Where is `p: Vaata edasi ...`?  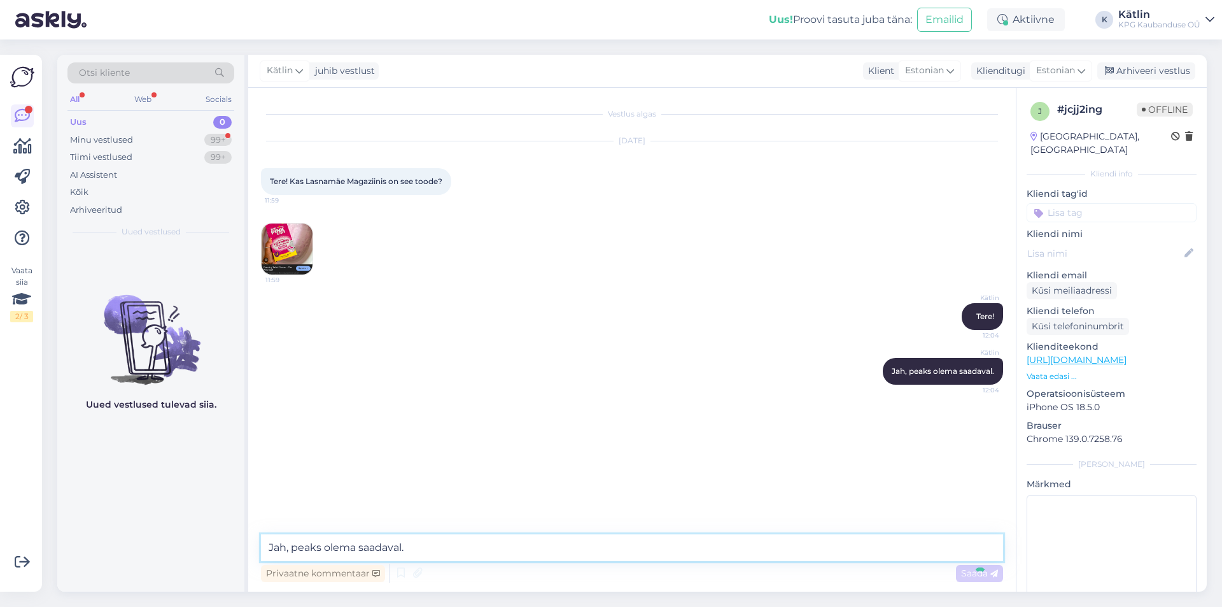 p: Vaata edasi ... is located at coordinates (1112, 376).